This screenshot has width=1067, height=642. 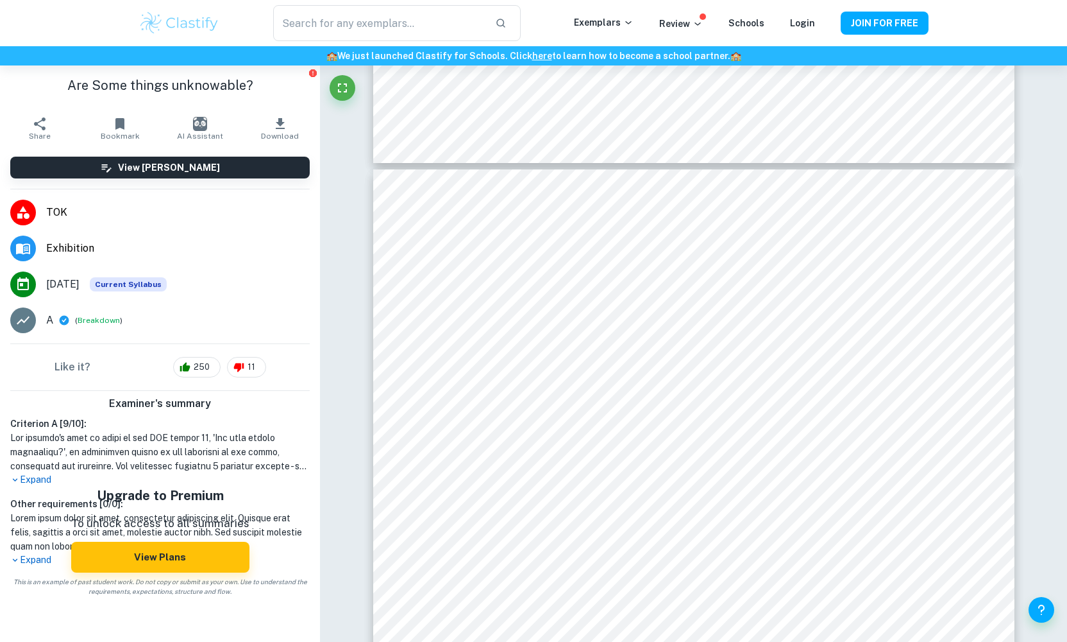 What do you see at coordinates (160, 452) in the screenshot?
I see `h1: Lor ipsumdo's amet co adipi el sed DOE tempor 11, 'Inc utla etdolo magnaaliqu?', en adminimven qu...` at bounding box center [160, 452].